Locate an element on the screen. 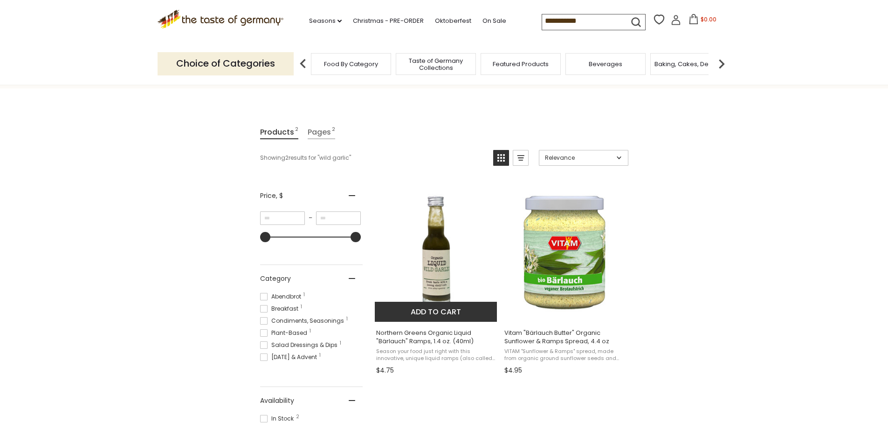 This screenshot has height=428, width=888. a: Baking, Cakes, Desserts is located at coordinates (690, 64).